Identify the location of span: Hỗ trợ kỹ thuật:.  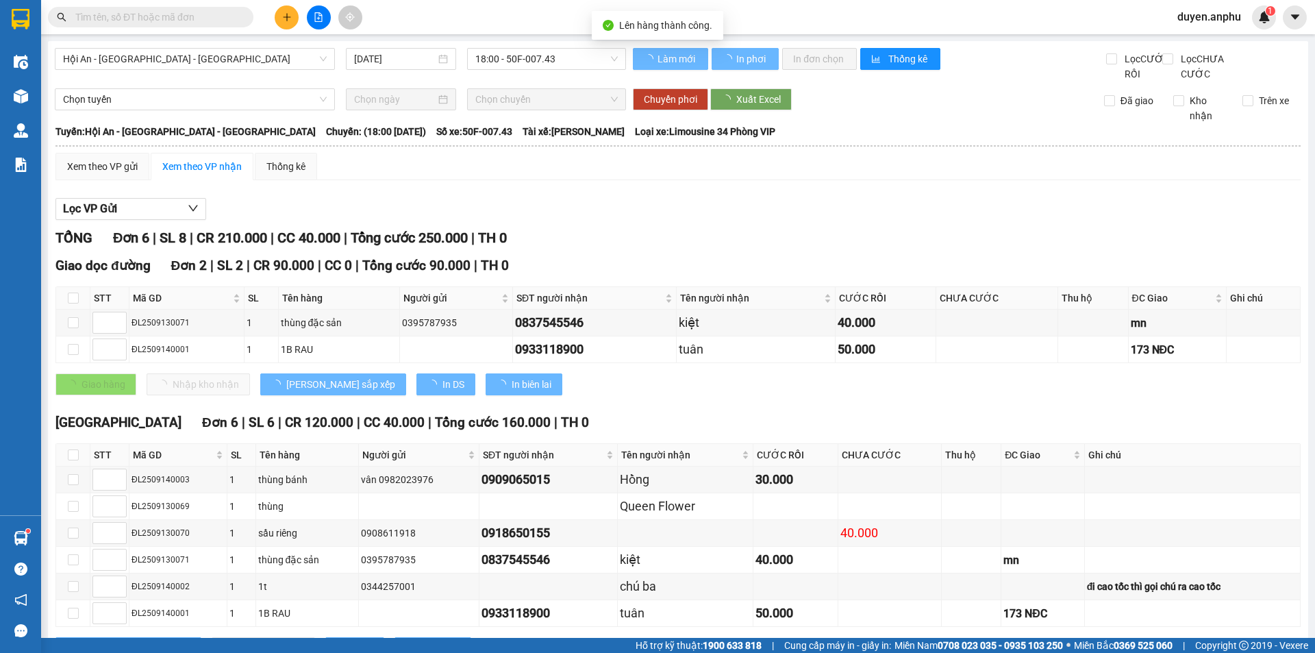
(699, 645).